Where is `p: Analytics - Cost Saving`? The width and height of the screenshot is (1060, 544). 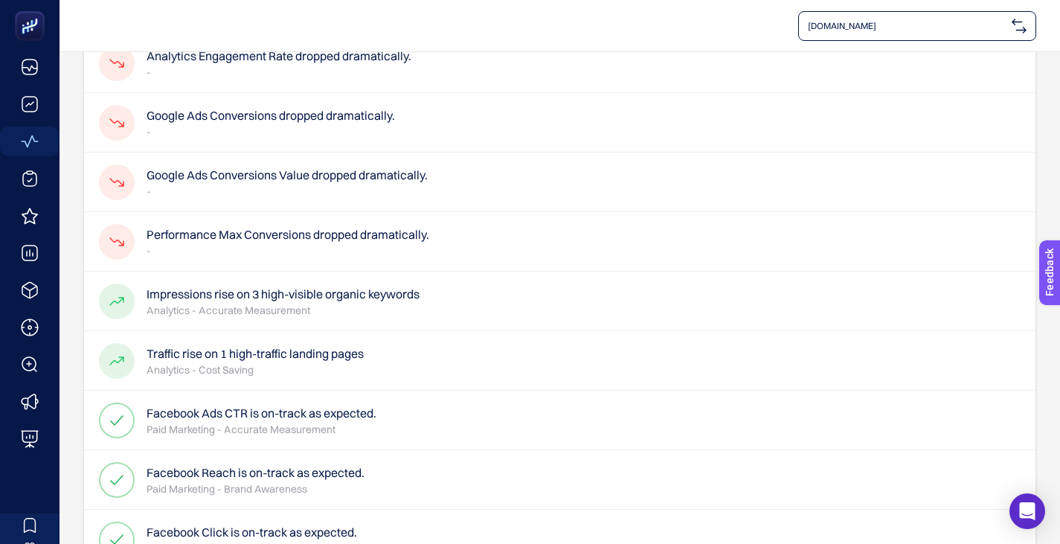
p: Analytics - Cost Saving is located at coordinates (255, 370).